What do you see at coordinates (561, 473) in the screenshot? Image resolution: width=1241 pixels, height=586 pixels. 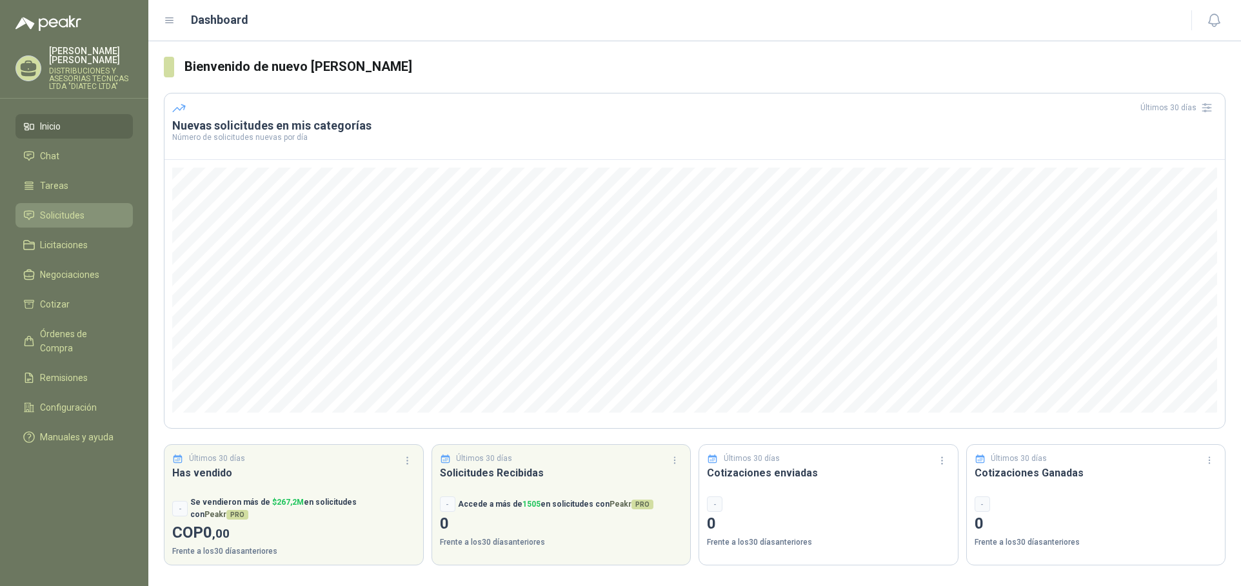 I see `h3: Solicitudes Recibidas` at bounding box center [561, 473].